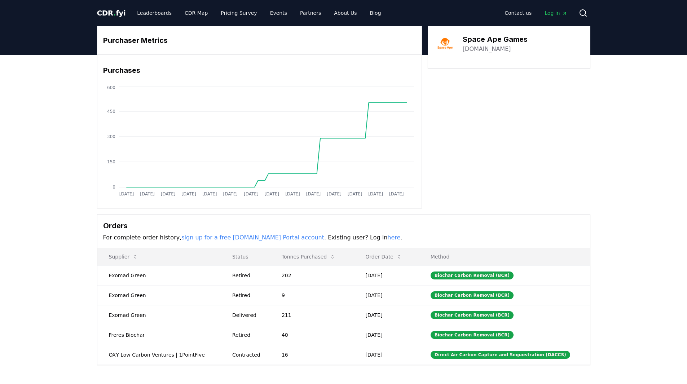 This screenshot has width=687, height=384. Describe the element at coordinates (154, 13) in the screenshot. I see `a: Leaderboards` at that location.